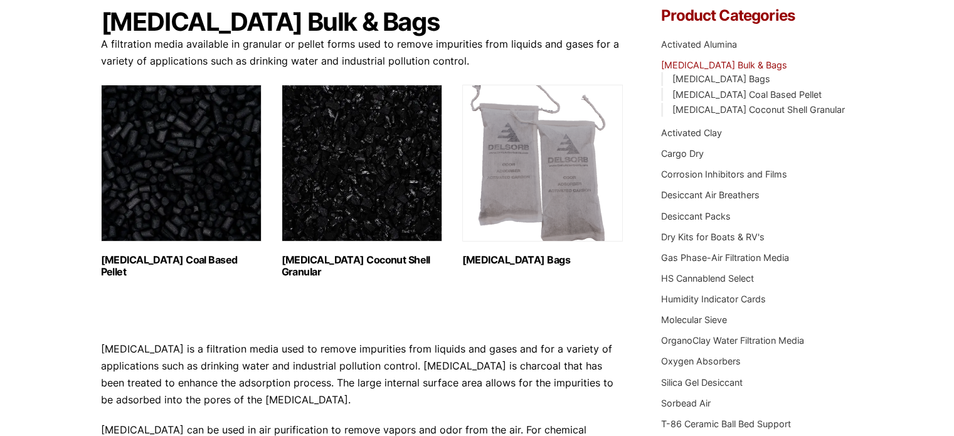  What do you see at coordinates (696, 216) in the screenshot?
I see `a: Desiccant Packs` at bounding box center [696, 216].